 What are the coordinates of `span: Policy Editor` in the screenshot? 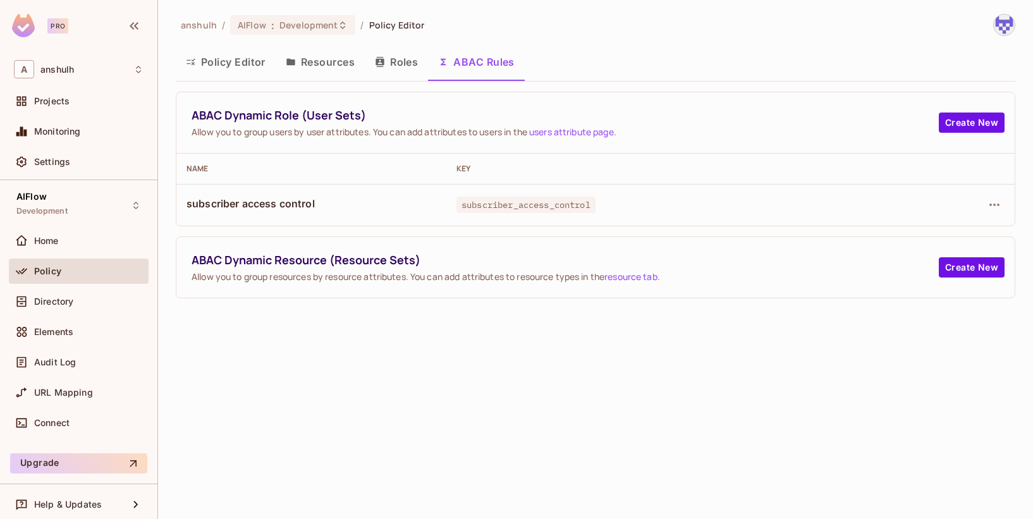 It's located at (397, 25).